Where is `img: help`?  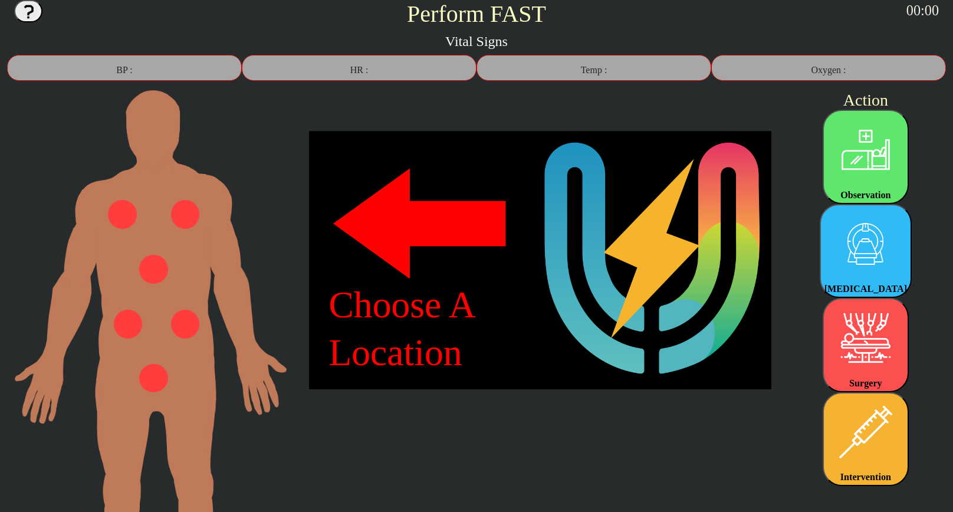 img: help is located at coordinates (28, 11).